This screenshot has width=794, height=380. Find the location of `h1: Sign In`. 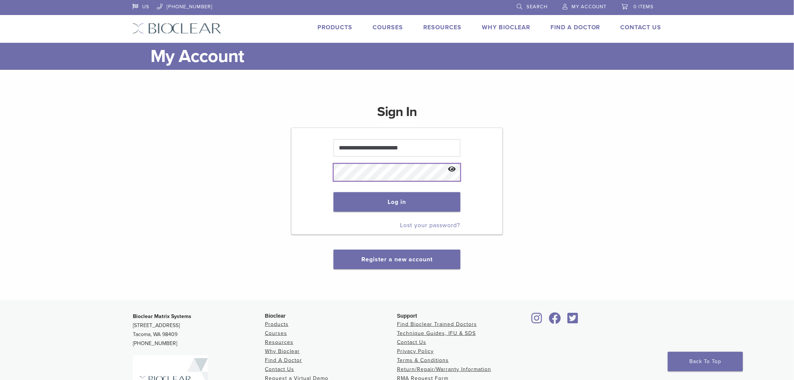

h1: Sign In is located at coordinates (397, 115).